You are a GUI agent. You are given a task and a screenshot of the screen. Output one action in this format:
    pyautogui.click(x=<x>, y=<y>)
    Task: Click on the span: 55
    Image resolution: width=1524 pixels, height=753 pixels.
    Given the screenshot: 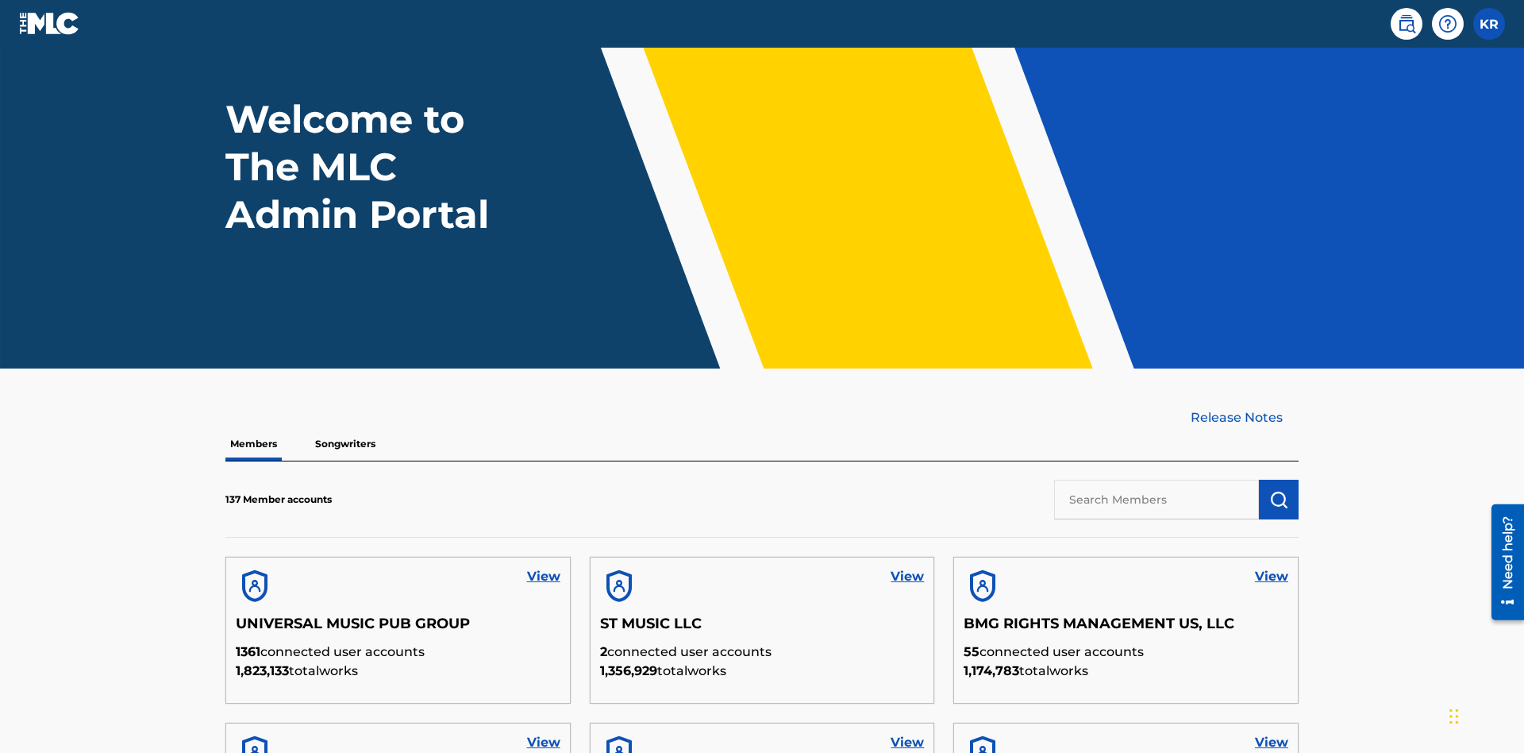 What is the action you would take?
    pyautogui.click(x=972, y=651)
    